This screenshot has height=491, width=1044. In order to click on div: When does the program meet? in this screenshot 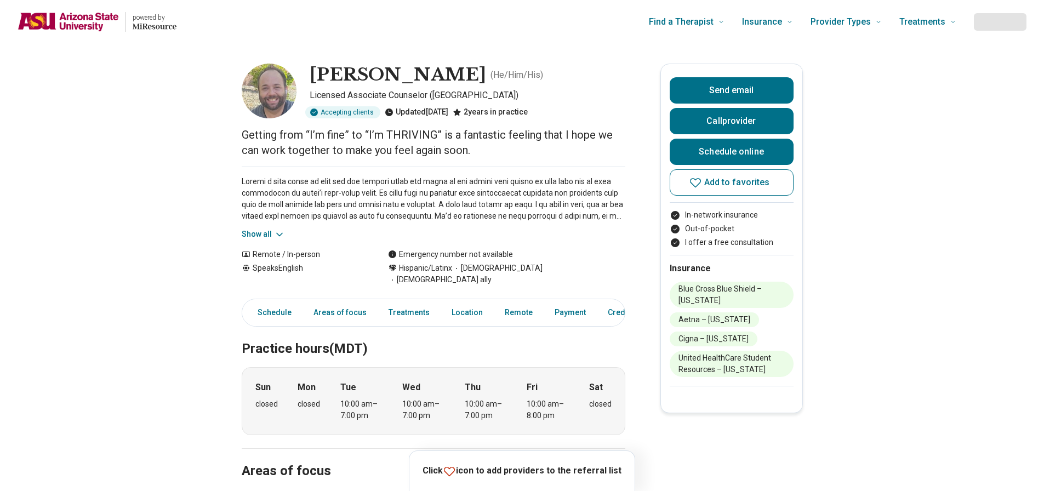, I will do `click(433, 401)`.